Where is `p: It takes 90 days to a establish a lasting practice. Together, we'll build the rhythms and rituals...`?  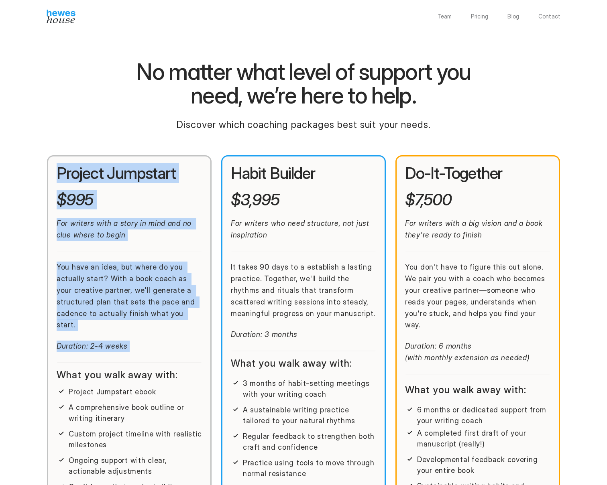 p: It takes 90 days to a establish a lasting practice. Together, we'll build the rhythms and rituals... is located at coordinates (304, 291).